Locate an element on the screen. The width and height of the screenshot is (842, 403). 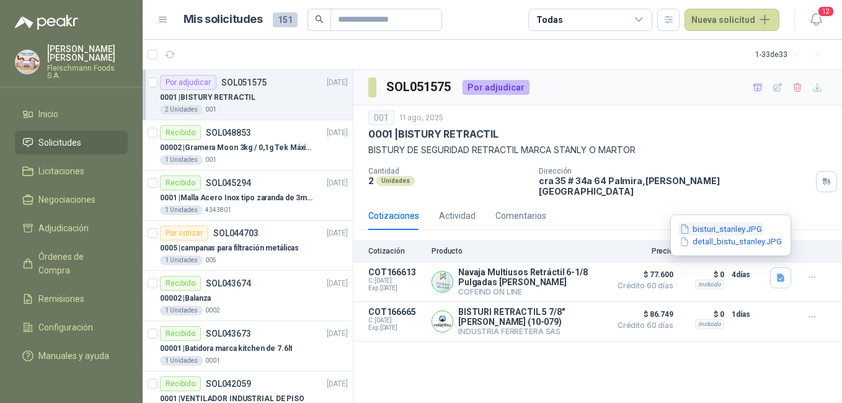
div: Todas is located at coordinates (550, 20).